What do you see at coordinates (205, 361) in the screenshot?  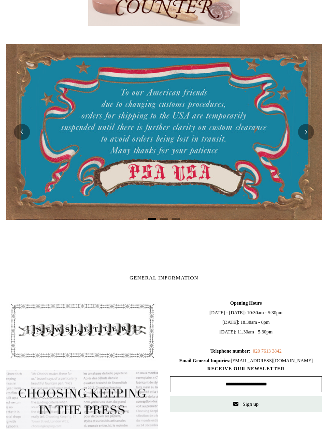 I see `b: Email General Inquiries:` at bounding box center [205, 361].